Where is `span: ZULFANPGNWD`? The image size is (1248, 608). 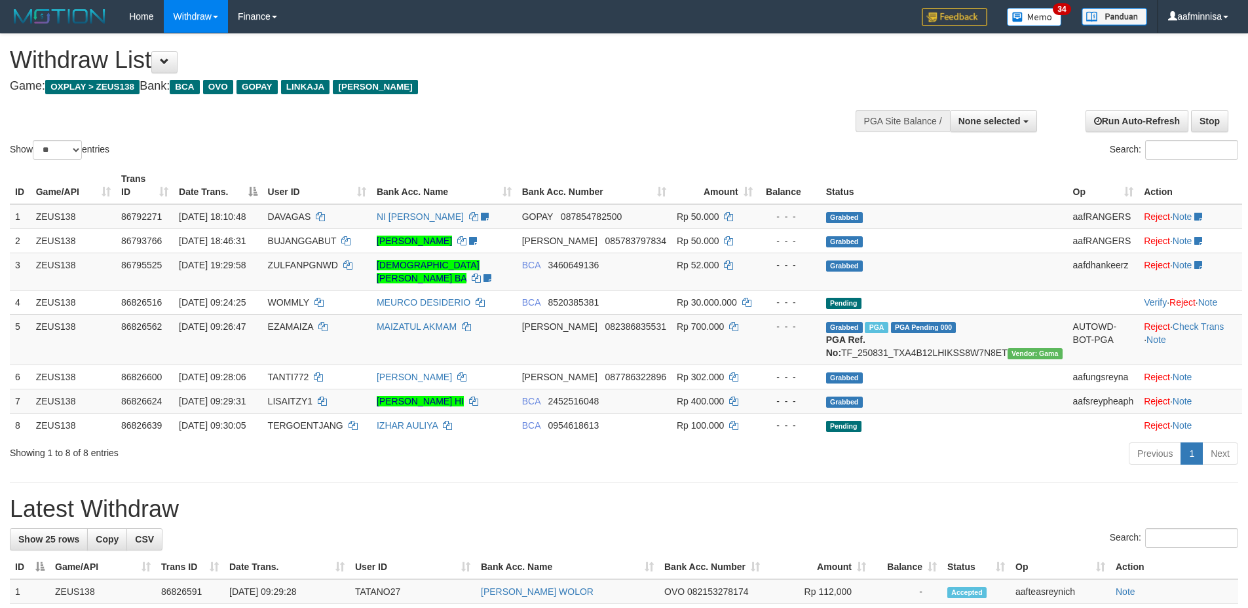
span: ZULFANPGNWD is located at coordinates (303, 265).